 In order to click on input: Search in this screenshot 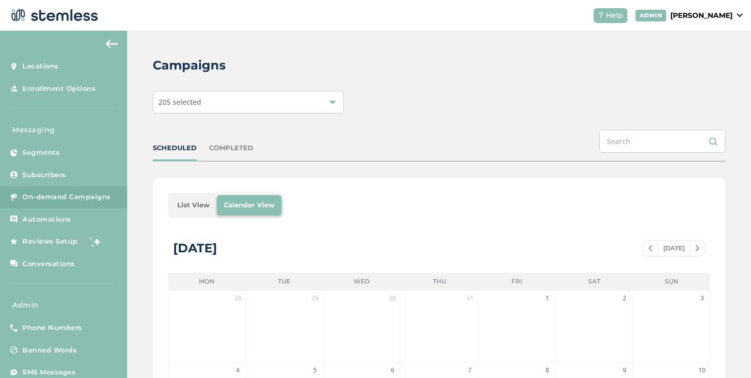, I will do `click(662, 141)`.